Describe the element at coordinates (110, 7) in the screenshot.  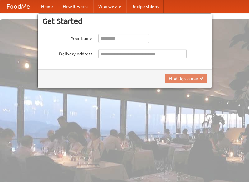
I see `a: Who we are` at that location.